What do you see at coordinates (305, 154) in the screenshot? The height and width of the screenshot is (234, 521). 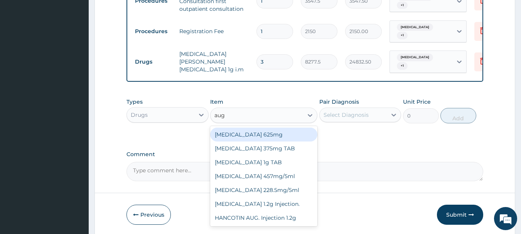 I see `label: Comment` at bounding box center [305, 154].